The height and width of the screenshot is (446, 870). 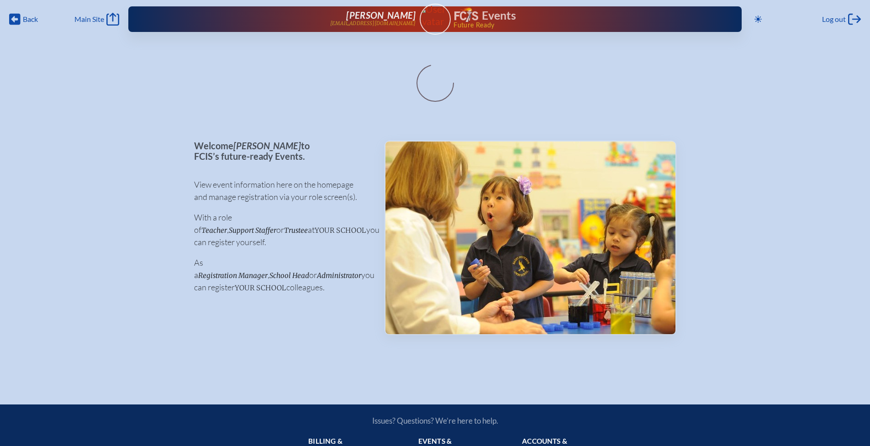 What do you see at coordinates (834, 19) in the screenshot?
I see `span: Log out` at bounding box center [834, 19].